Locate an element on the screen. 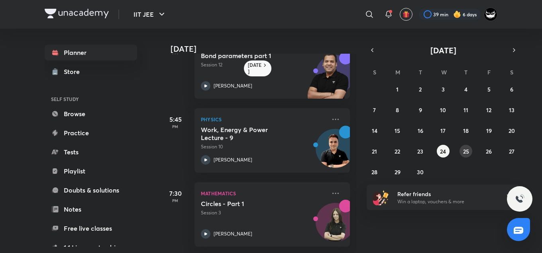 This screenshot has width=542, height=253. button: September 20, 2025 is located at coordinates (512, 131).